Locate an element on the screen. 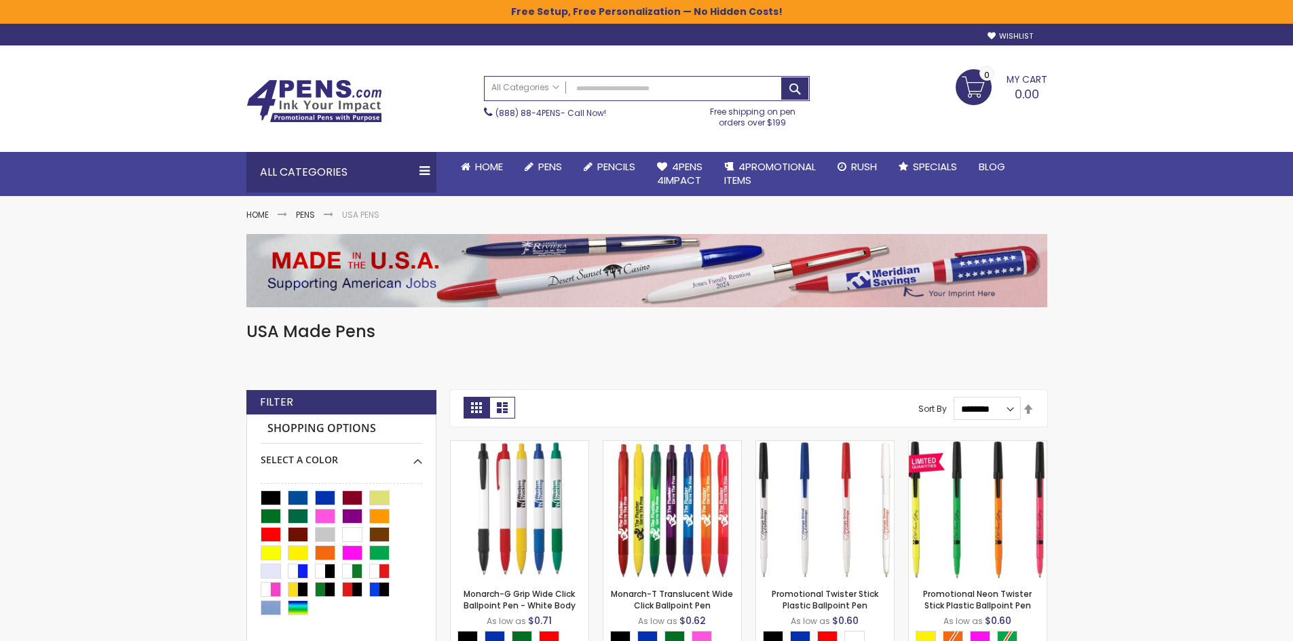  span: 0.00 is located at coordinates (1027, 94).